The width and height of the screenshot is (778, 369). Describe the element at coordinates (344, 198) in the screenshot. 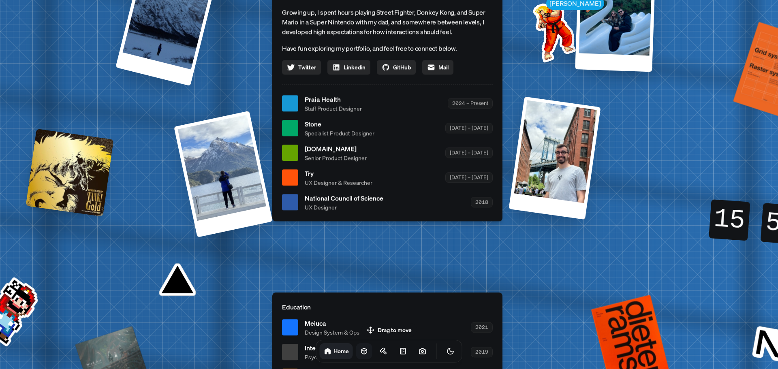

I see `span: National Council of Science` at that location.